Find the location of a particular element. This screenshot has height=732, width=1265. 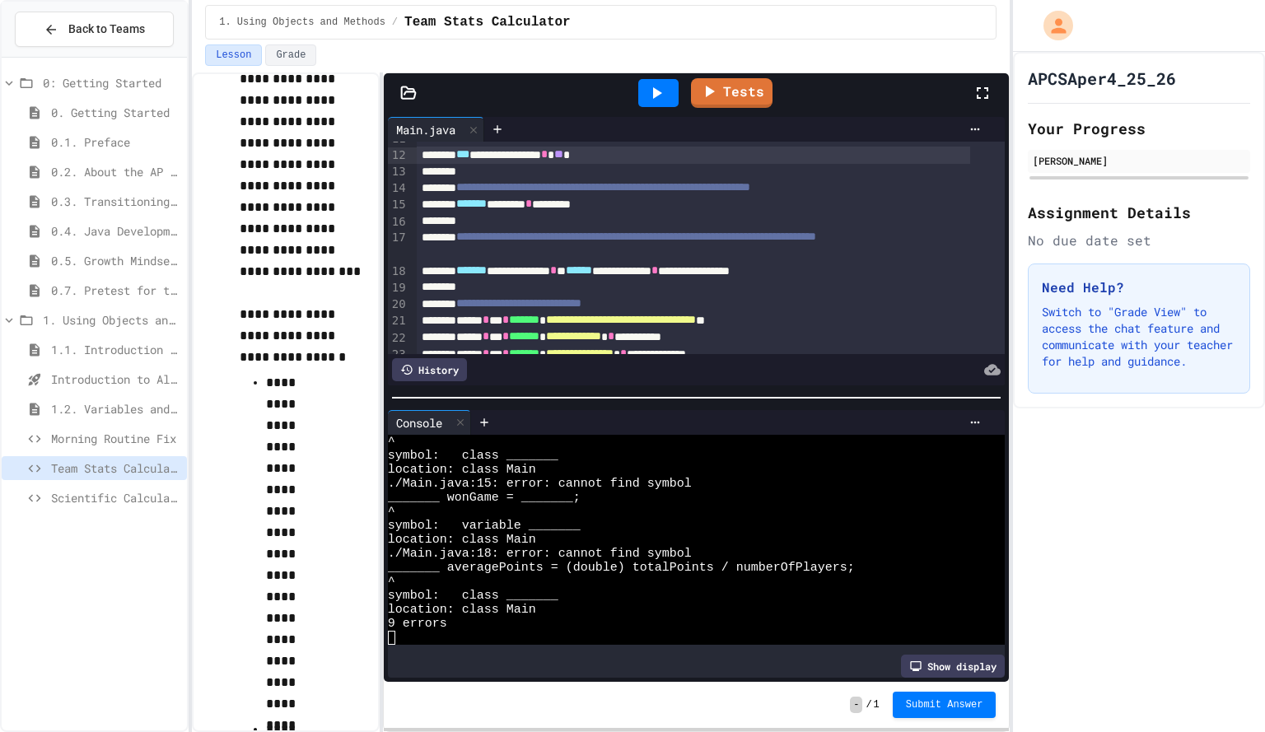

button: Back to Teams is located at coordinates (94, 29).